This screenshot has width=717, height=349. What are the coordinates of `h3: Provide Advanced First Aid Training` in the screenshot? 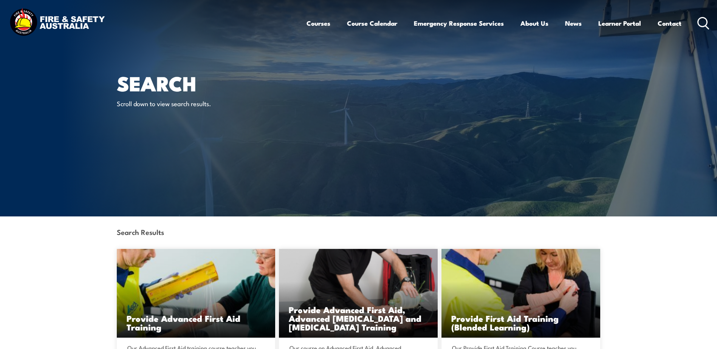 It's located at (196, 323).